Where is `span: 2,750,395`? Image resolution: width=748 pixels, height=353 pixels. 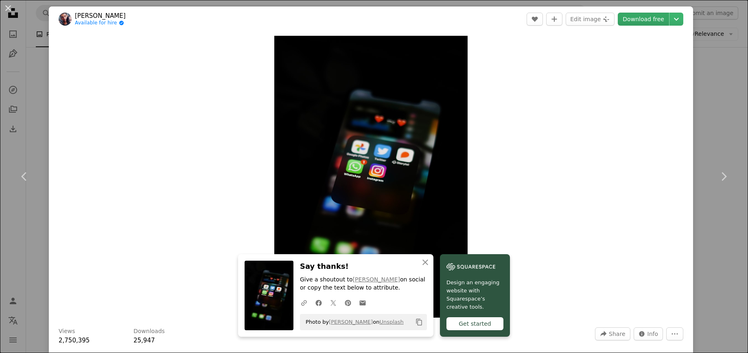 span: 2,750,395 is located at coordinates (74, 340).